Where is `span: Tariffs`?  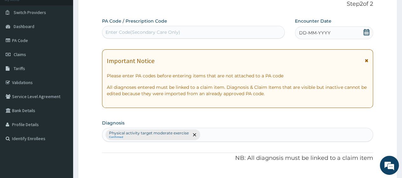
span: Tariffs is located at coordinates (19, 68).